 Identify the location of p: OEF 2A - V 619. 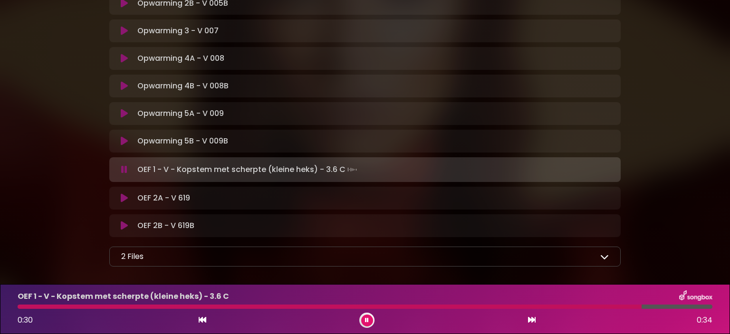
(164, 198).